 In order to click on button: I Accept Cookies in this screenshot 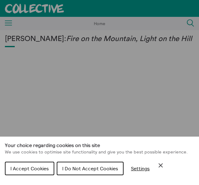, I will do `click(29, 169)`.